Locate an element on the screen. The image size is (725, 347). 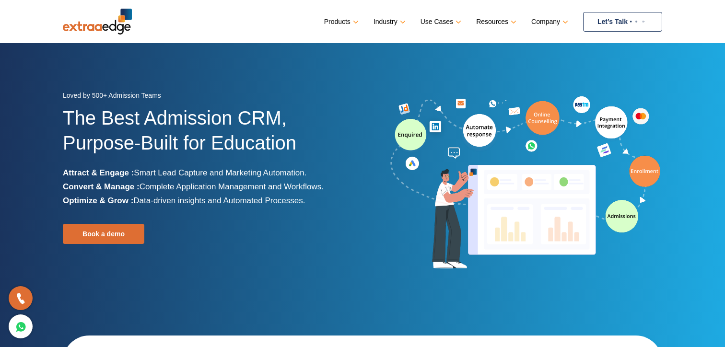
div: Loved by 500+ Admission Teams is located at coordinates (209, 97).